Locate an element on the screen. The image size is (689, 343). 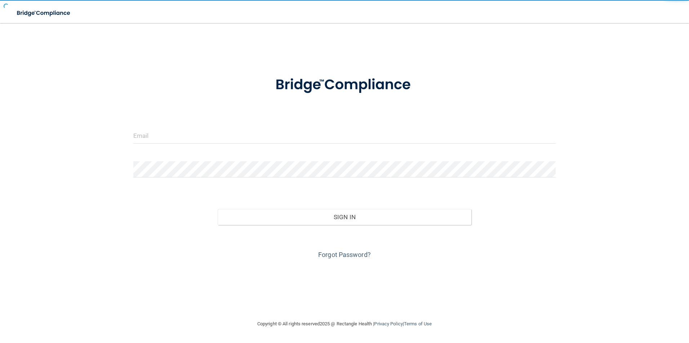
a: Privacy Policy is located at coordinates (388, 324).